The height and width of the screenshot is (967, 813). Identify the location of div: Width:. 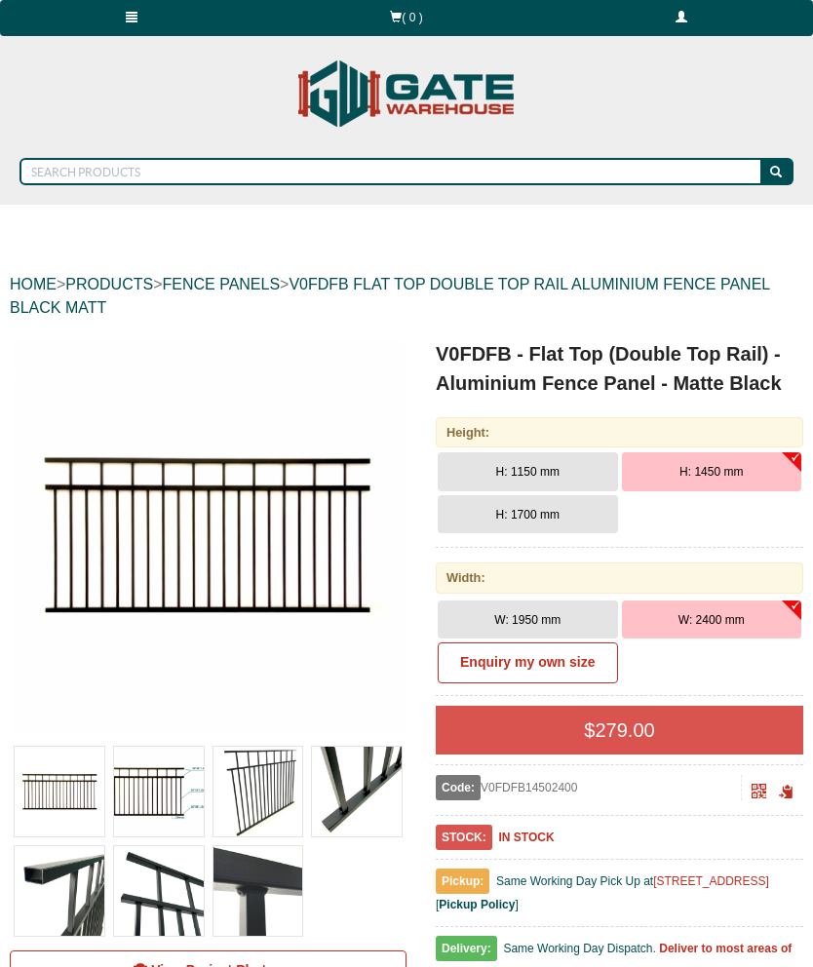
(619, 577).